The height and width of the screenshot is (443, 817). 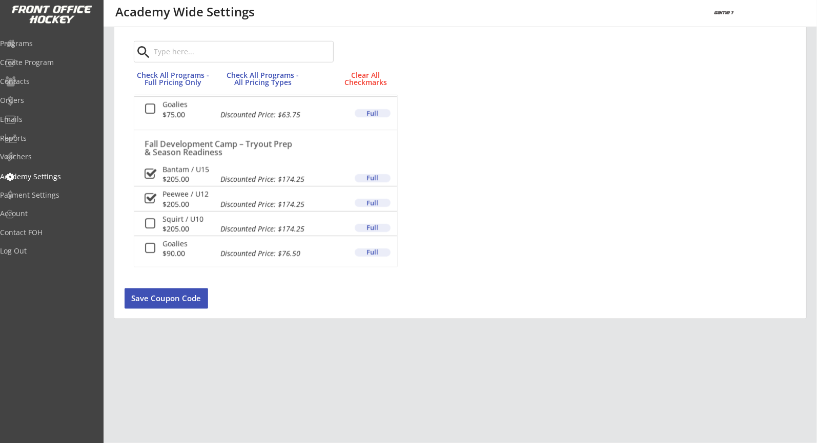 I want to click on div: Peewee / U12, so click(x=251, y=194).